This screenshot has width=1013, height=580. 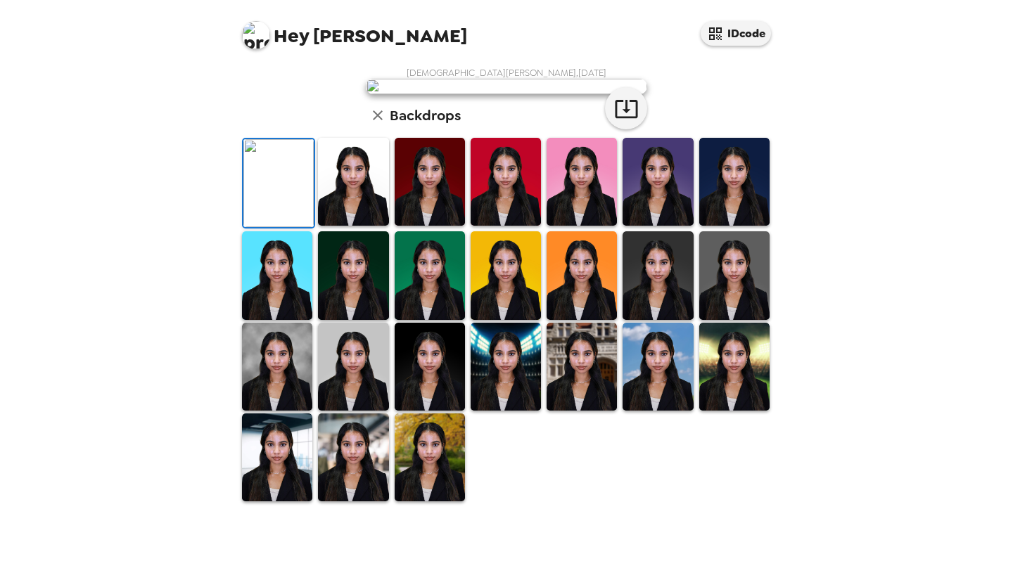 I want to click on img: profile pic, so click(x=256, y=35).